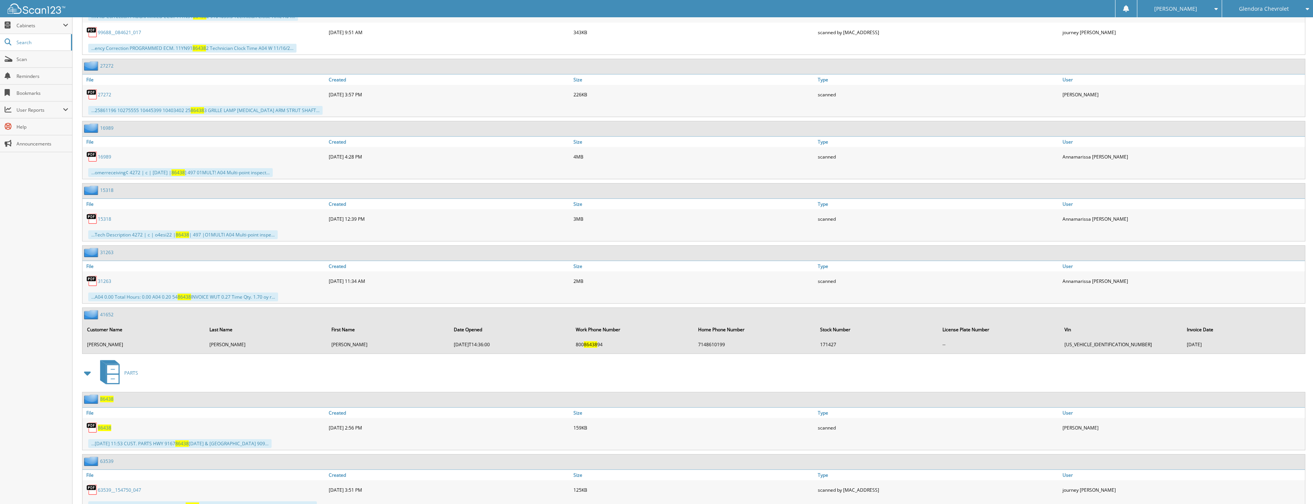  I want to click on th: Date Opened, so click(510, 329).